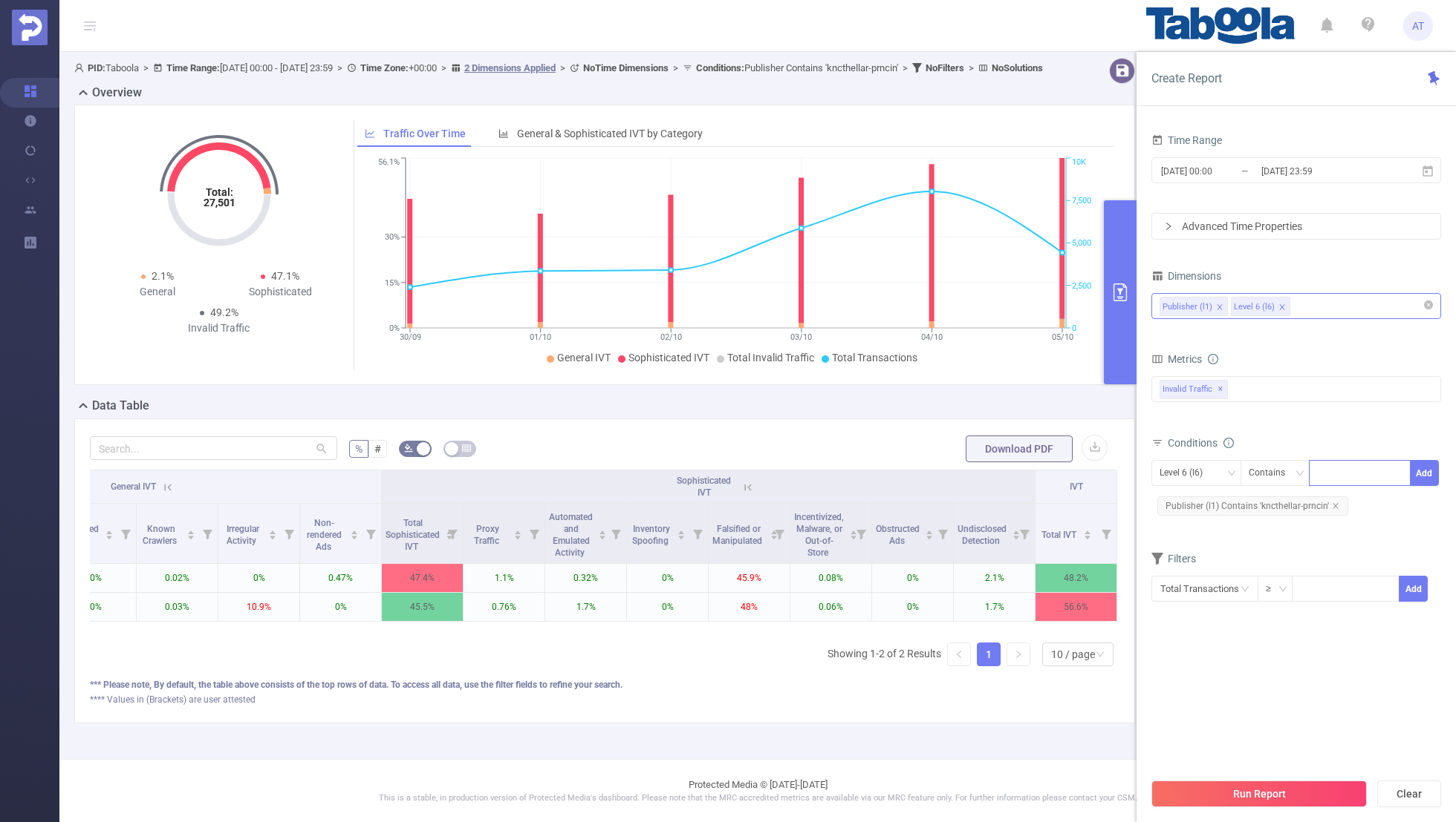 This screenshot has height=822, width=1456. I want to click on span: Dimensions, so click(1186, 277).